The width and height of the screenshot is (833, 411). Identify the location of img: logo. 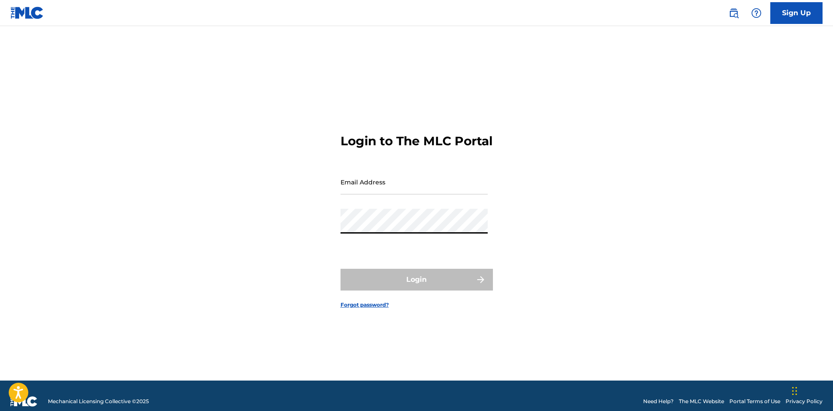
(24, 402).